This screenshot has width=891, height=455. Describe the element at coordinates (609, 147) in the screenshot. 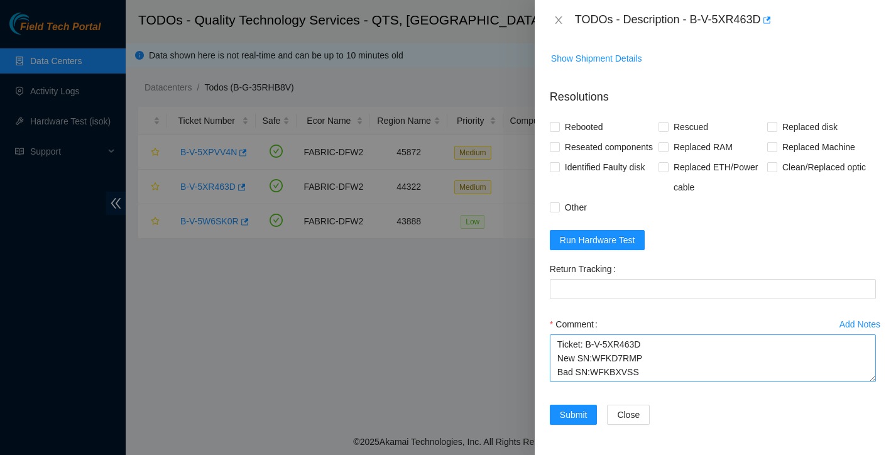

I see `span: Reseated components` at that location.